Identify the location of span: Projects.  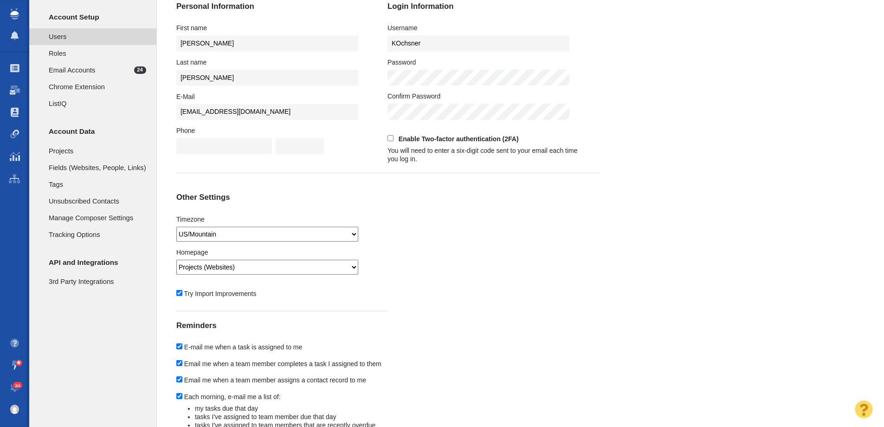
(97, 151).